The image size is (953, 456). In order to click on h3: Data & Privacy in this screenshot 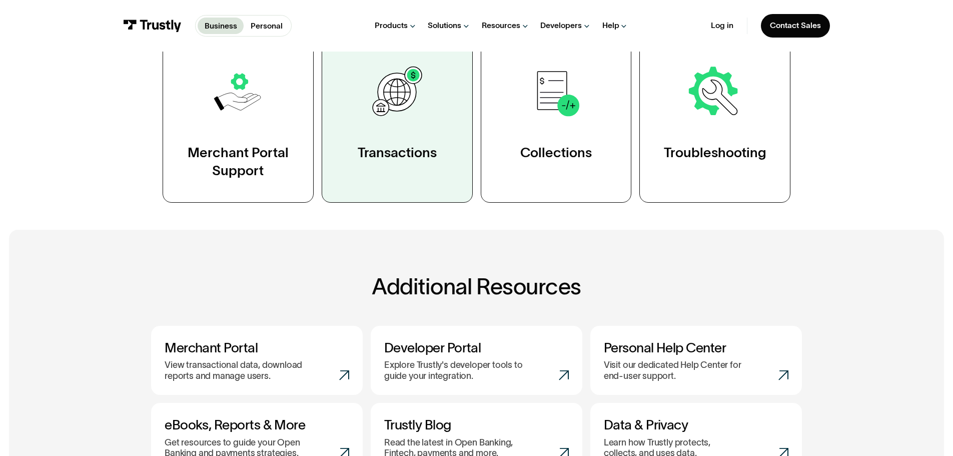, I will do `click(696, 424)`.